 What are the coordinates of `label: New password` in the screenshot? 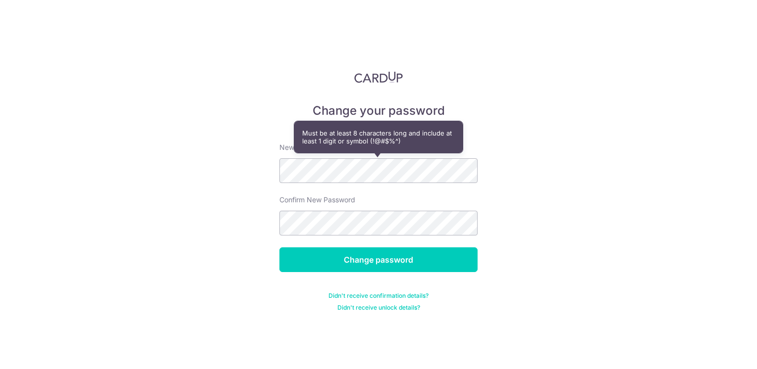 It's located at (304, 148).